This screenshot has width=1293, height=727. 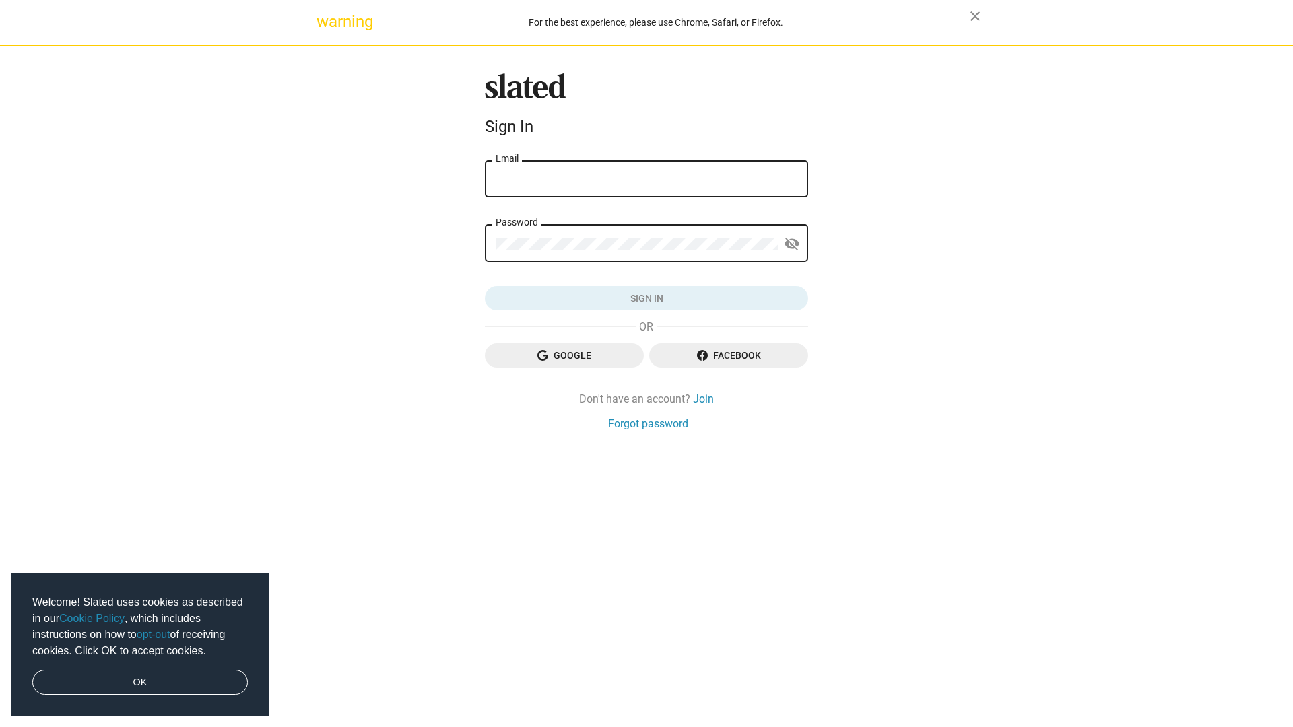 I want to click on a: Join, so click(x=703, y=399).